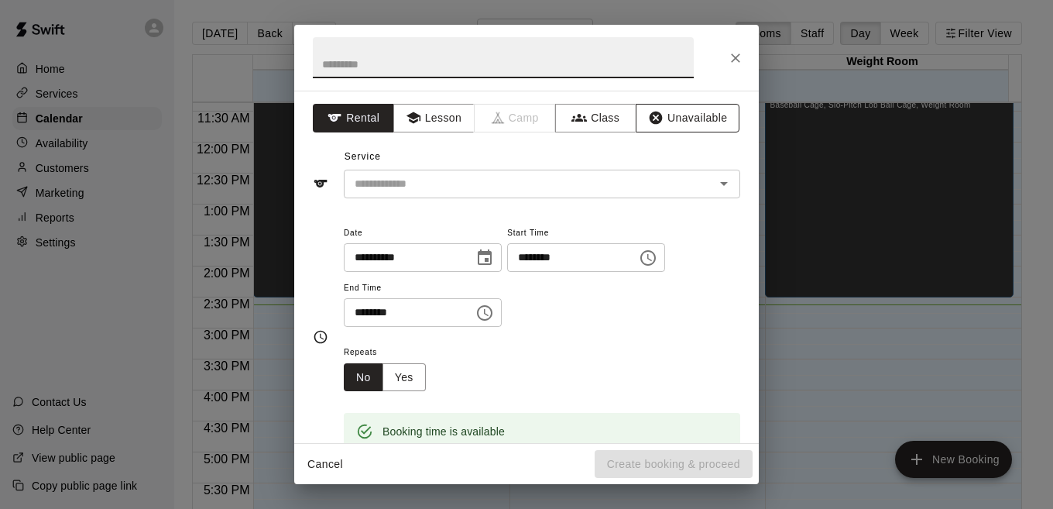 This screenshot has width=1053, height=509. I want to click on button: Class, so click(596, 118).